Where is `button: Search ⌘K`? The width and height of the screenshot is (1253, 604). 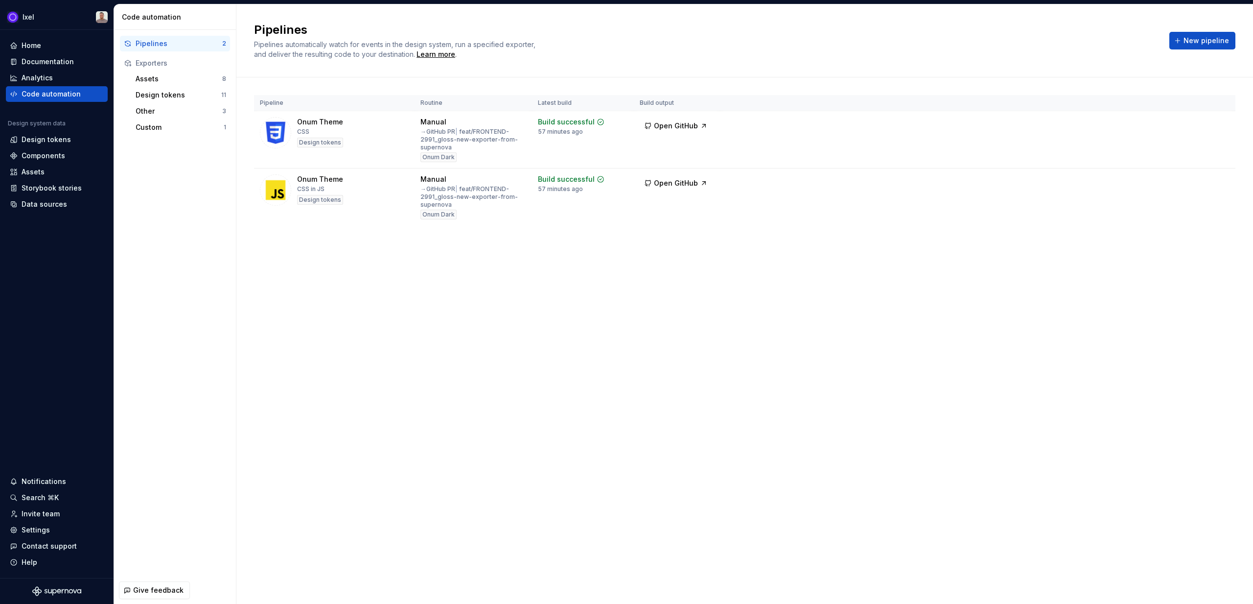 button: Search ⌘K is located at coordinates (57, 497).